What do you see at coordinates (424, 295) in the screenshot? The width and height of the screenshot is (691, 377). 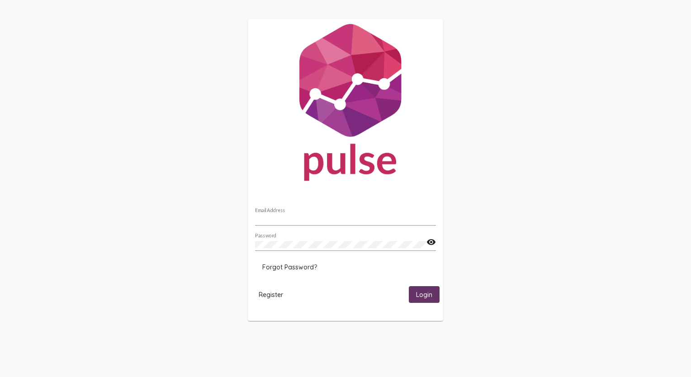 I see `button: Login` at bounding box center [424, 295].